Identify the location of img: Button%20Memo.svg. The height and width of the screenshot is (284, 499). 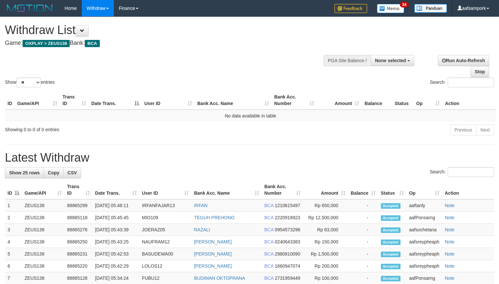
(391, 9).